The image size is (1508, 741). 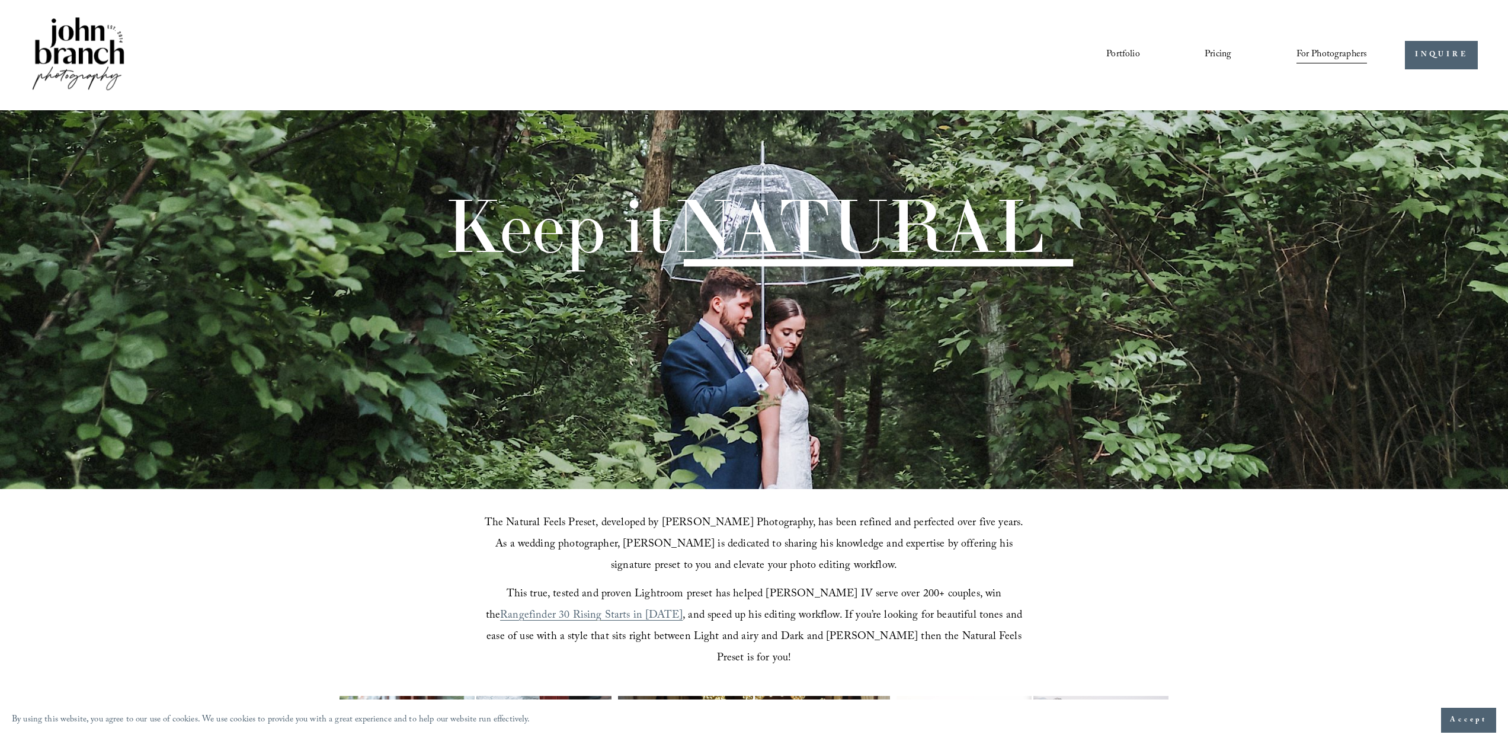 What do you see at coordinates (744, 226) in the screenshot?
I see `h1: Keep it` at bounding box center [744, 226].